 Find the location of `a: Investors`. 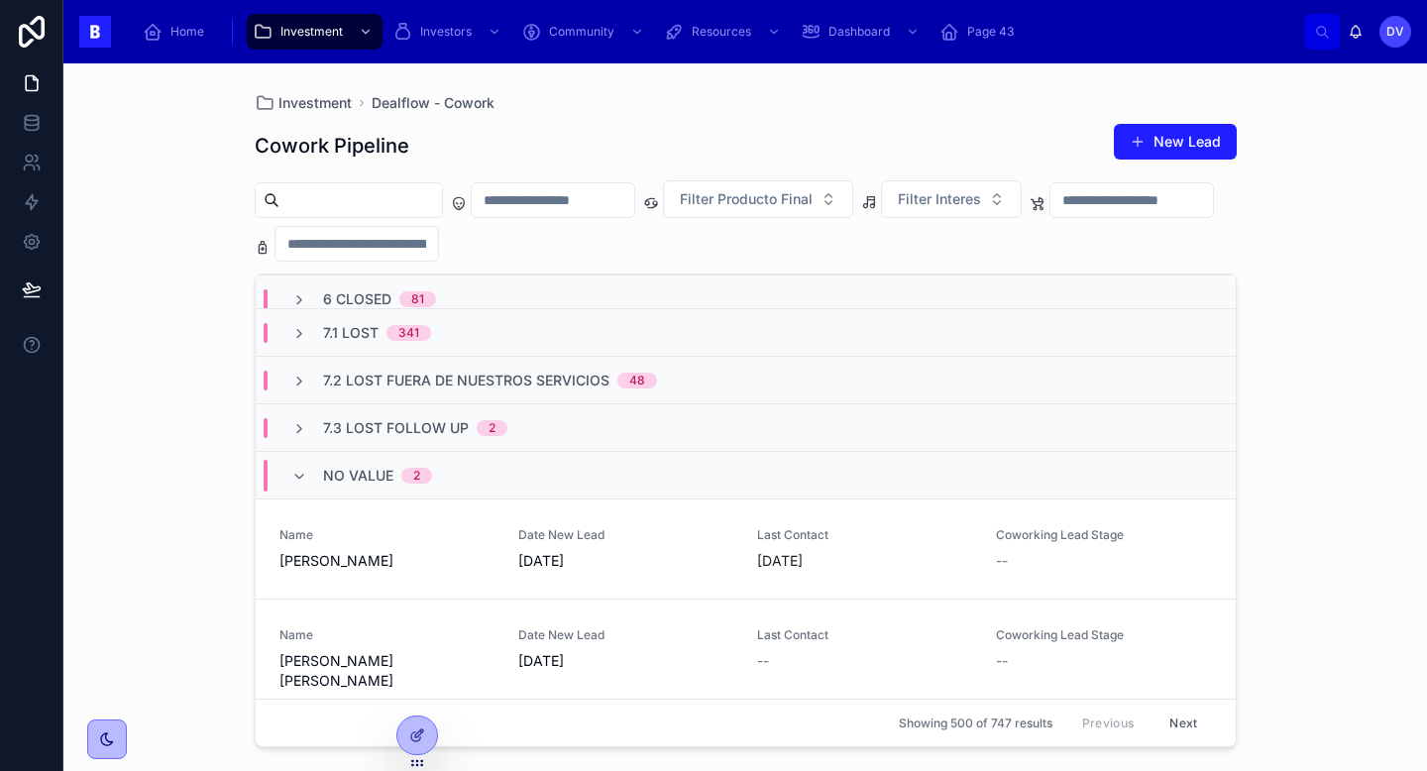

a: Investors is located at coordinates (449, 32).